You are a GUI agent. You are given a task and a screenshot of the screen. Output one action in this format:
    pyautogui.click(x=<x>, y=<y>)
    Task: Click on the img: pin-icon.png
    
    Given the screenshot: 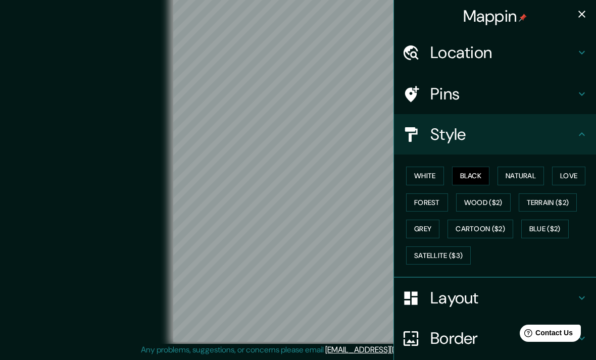 What is the action you would take?
    pyautogui.click(x=523, y=18)
    